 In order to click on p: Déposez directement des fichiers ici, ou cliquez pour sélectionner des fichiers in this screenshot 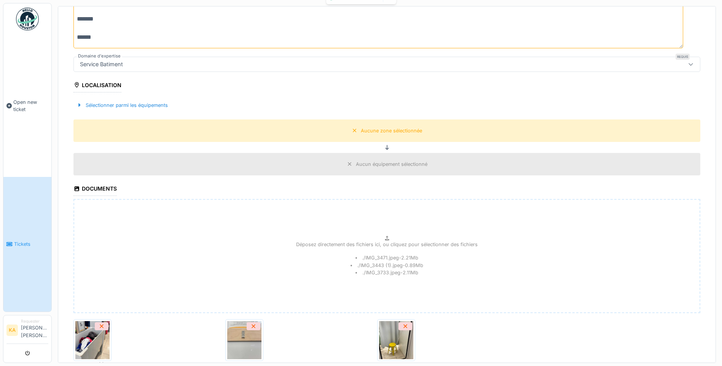, I will do `click(387, 244)`.